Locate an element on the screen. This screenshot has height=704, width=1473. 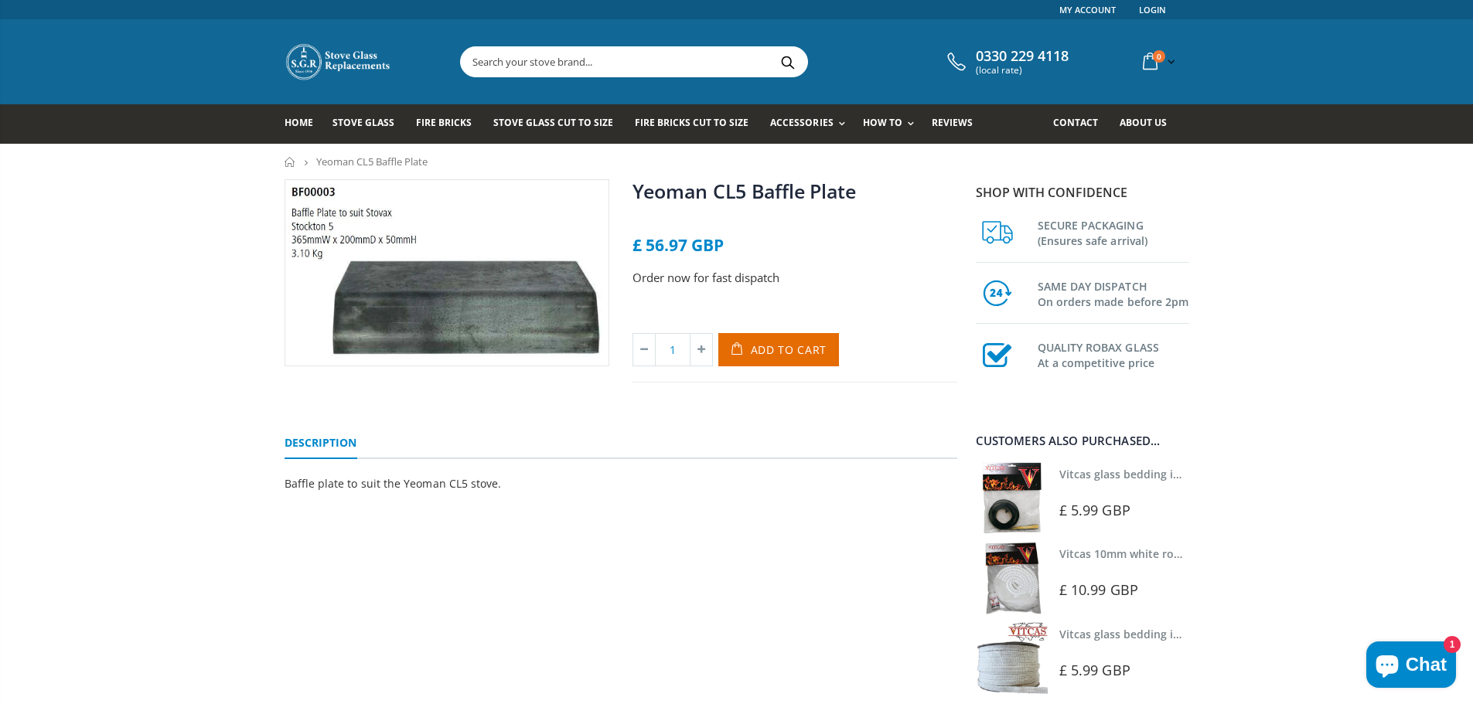
p: Order now for fast dispatch is located at coordinates (795, 278).